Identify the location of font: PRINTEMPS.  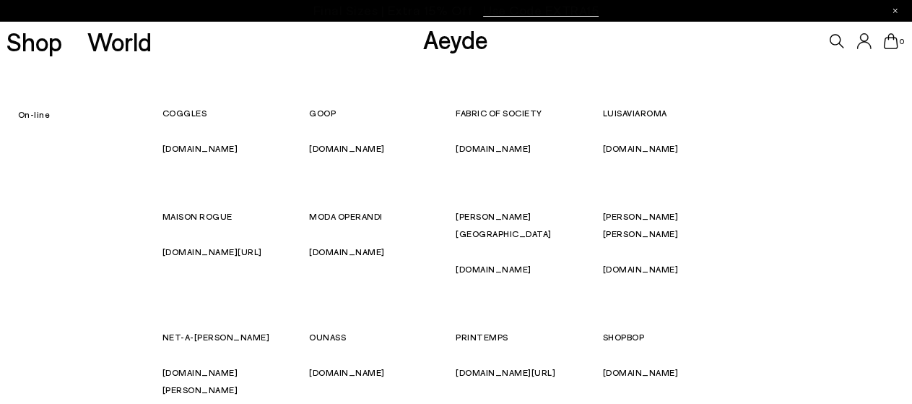
(482, 336).